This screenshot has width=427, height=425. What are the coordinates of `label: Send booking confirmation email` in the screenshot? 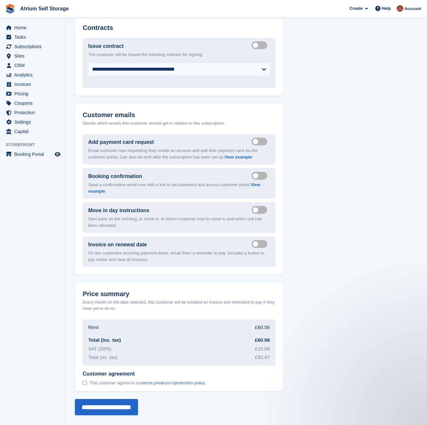 It's located at (261, 176).